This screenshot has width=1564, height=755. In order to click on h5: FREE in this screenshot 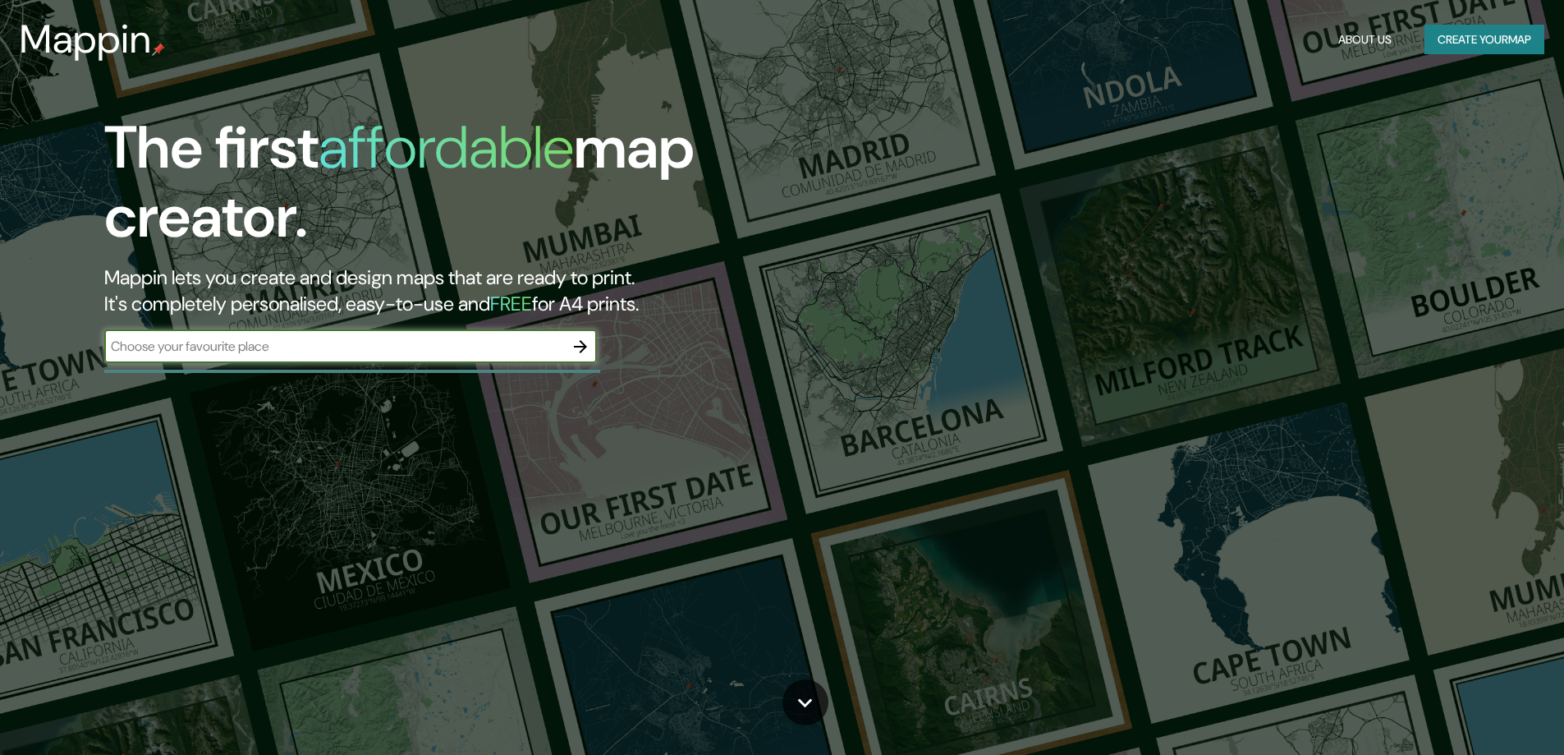, I will do `click(511, 303)`.